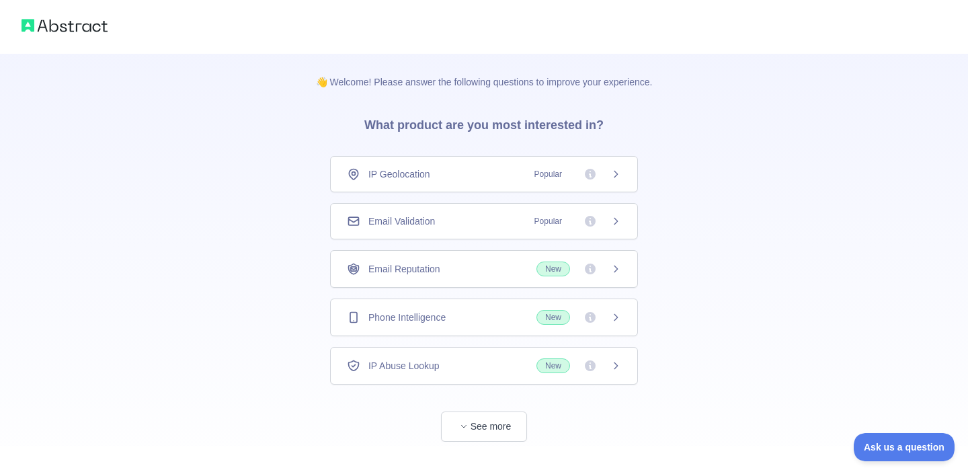 This screenshot has height=468, width=968. I want to click on p: 👋 Welcome! Please answer the following questions to improve your experience., so click(484, 71).